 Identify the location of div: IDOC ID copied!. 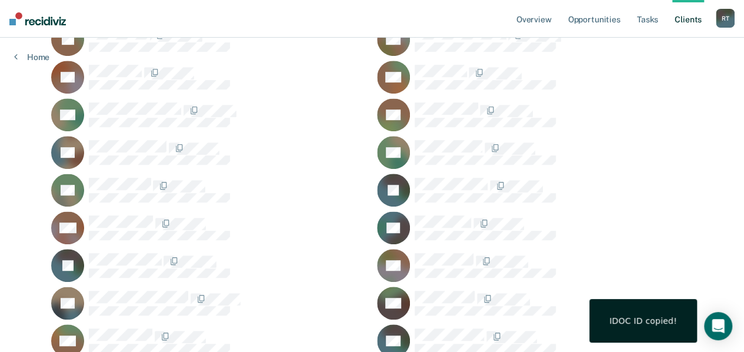
(643, 321).